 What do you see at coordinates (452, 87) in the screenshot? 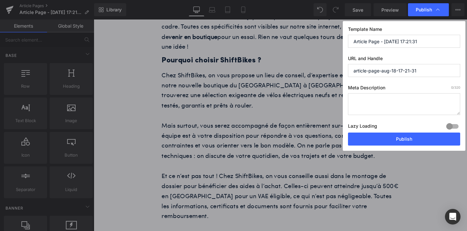
I see `span: 0` at bounding box center [452, 87].